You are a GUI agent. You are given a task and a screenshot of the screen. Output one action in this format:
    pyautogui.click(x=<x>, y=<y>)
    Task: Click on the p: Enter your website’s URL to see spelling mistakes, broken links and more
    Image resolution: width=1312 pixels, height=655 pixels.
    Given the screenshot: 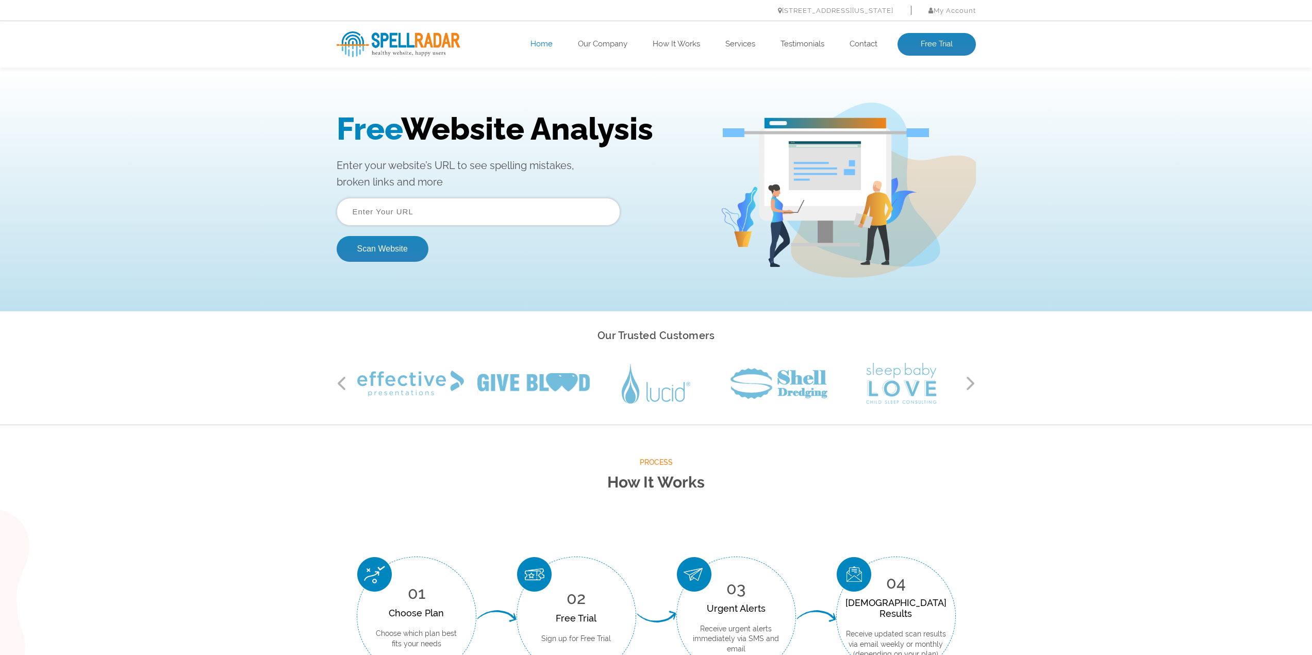 What is the action you would take?
    pyautogui.click(x=521, y=105)
    